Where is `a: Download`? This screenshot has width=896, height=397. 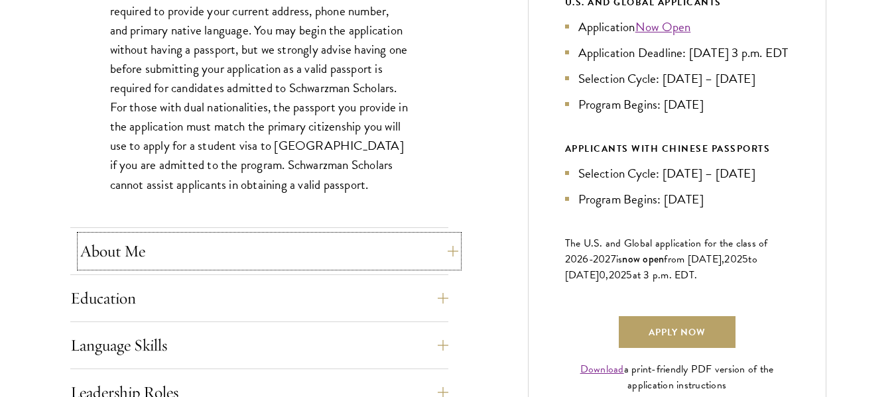 a: Download is located at coordinates (602, 369).